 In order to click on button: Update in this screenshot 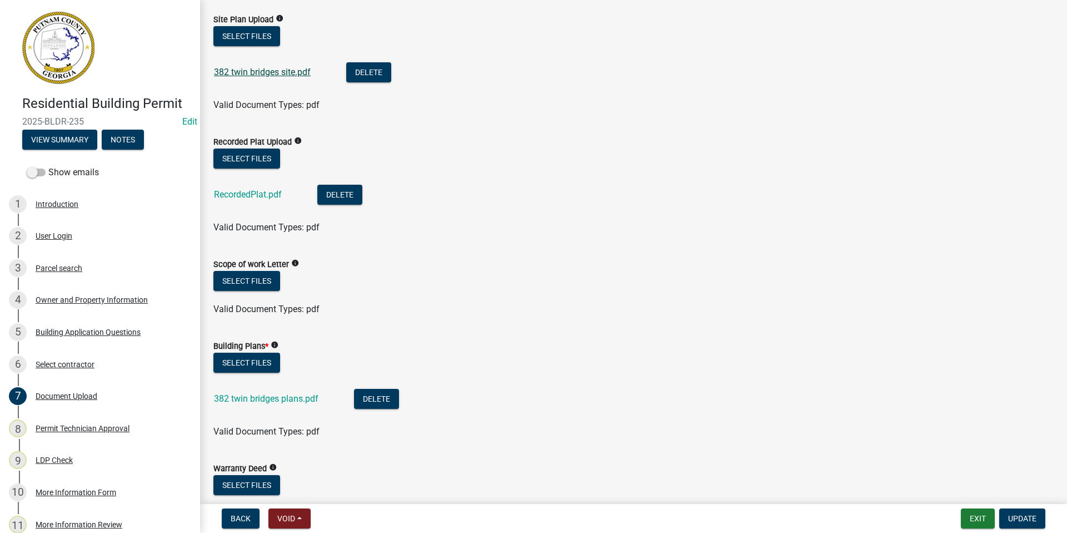, I will do `click(1022, 518)`.